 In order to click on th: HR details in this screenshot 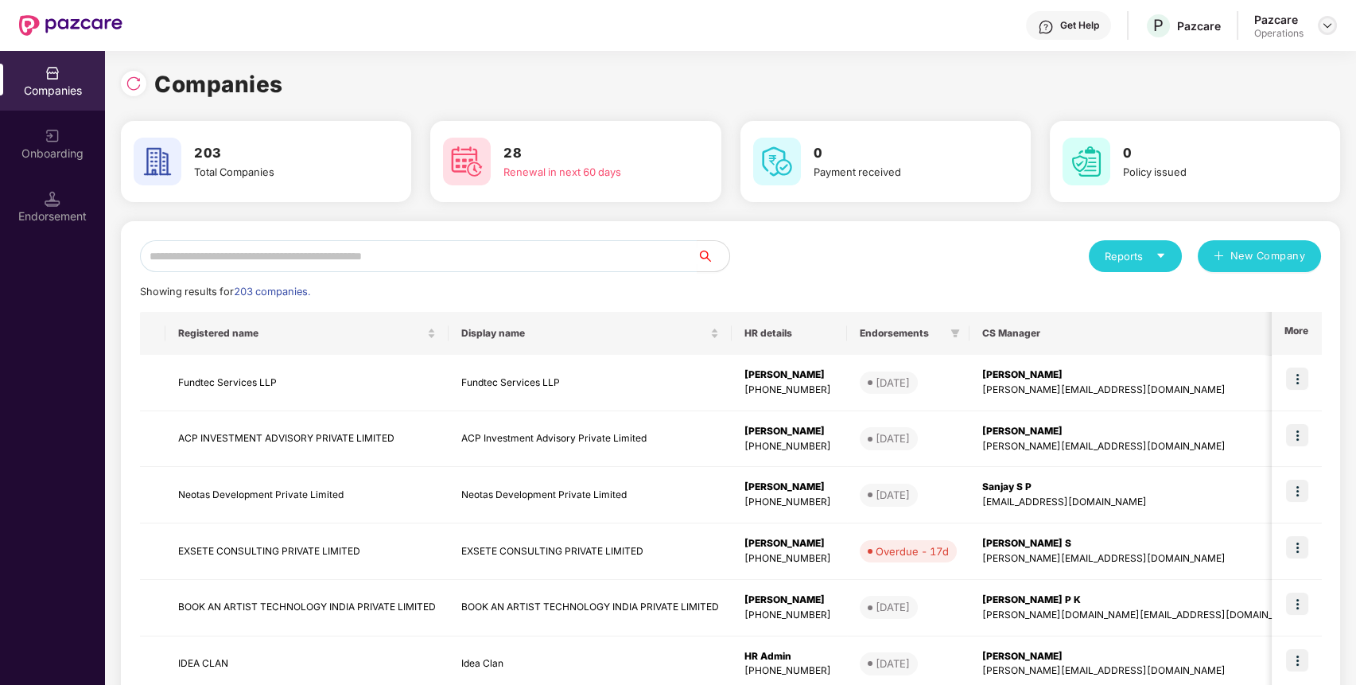, I will do `click(789, 333)`.